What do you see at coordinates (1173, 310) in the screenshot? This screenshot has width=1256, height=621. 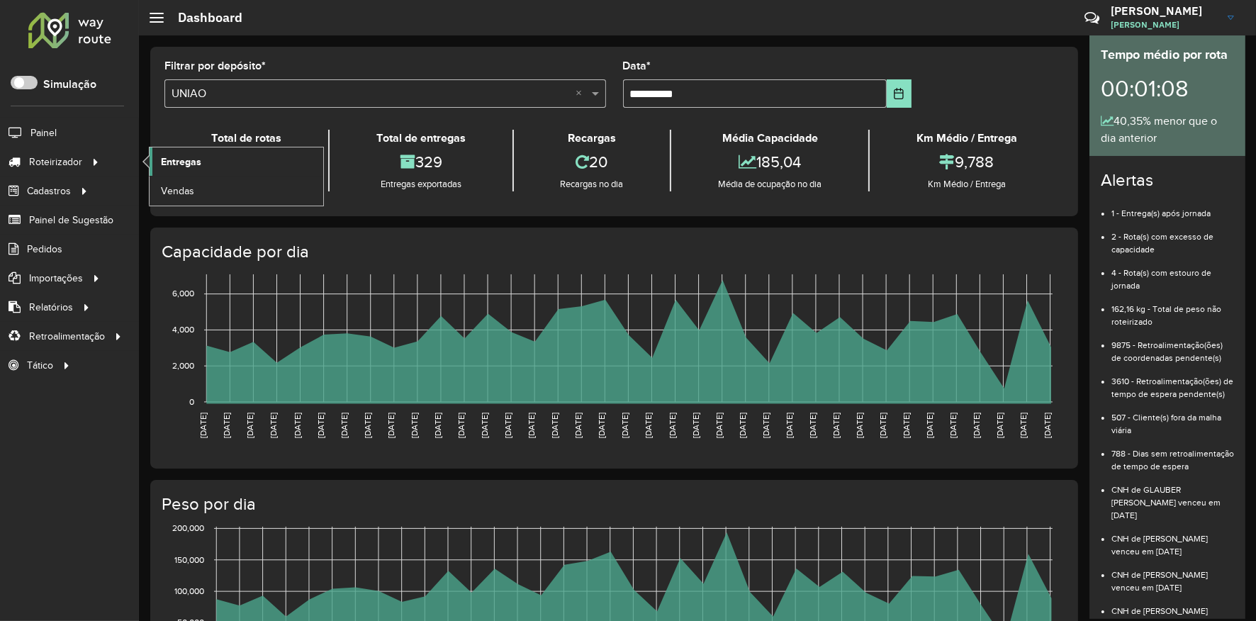 I see `li: 162,16 kg - Total de peso não roteirizado` at bounding box center [1173, 310].